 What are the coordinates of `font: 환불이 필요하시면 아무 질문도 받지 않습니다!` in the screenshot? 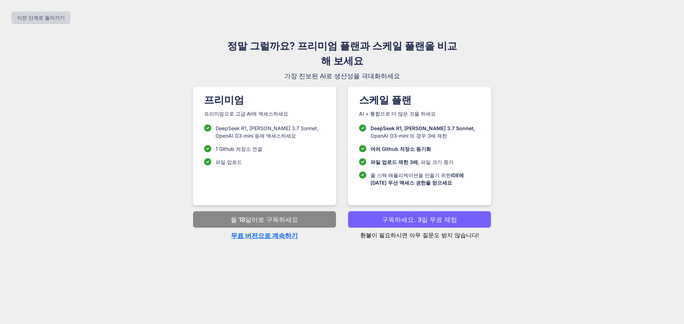 It's located at (420, 235).